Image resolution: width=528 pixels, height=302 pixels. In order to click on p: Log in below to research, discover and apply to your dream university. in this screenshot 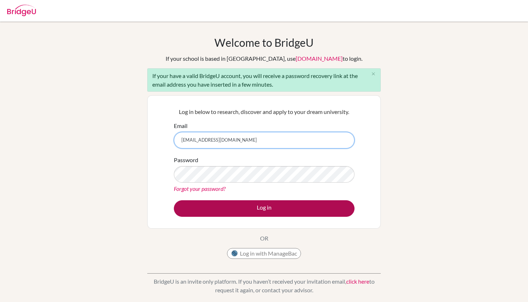, I will do `click(264, 112)`.